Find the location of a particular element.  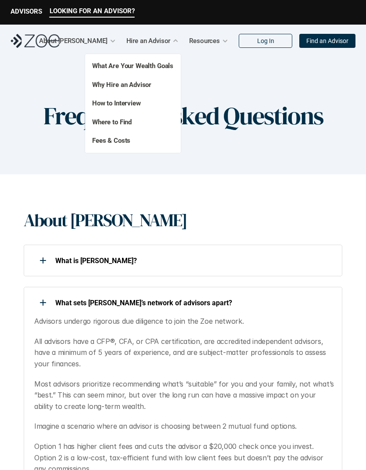

p: Most advisors prioritize recommending what’s “suitable” for you and your family, not what’s “best... is located at coordinates (184, 395).